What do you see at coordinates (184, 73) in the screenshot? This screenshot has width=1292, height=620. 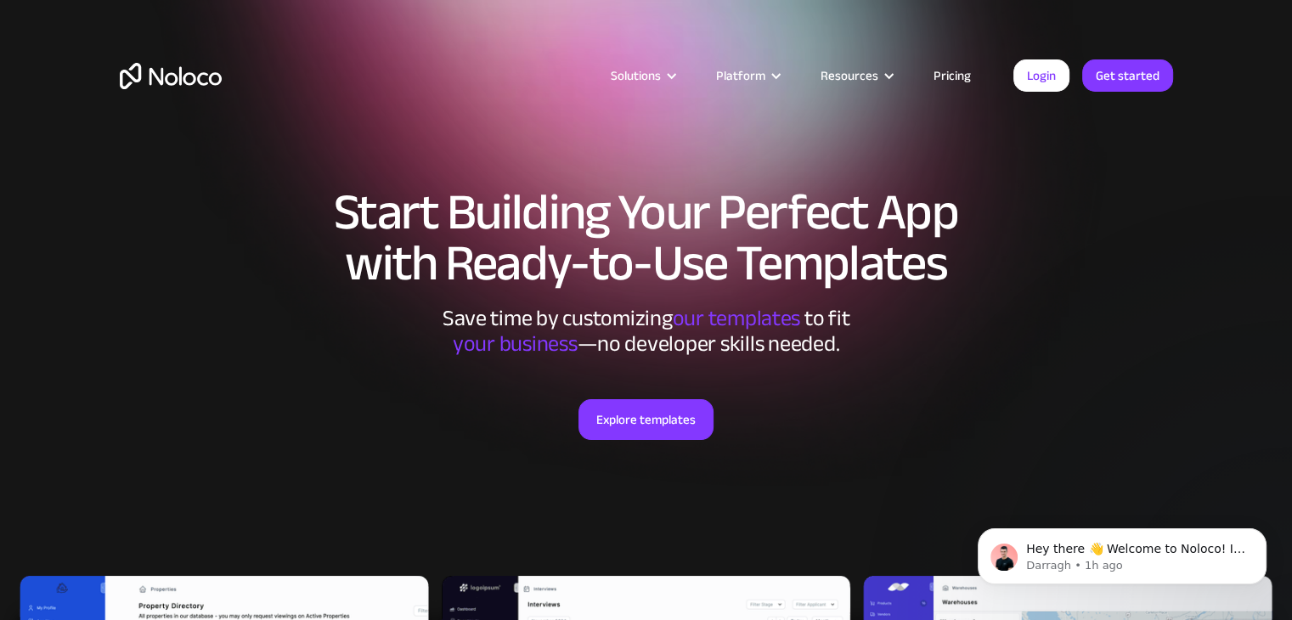 I see `p: Message from Darragh, sent 1h ago` at bounding box center [184, 73].